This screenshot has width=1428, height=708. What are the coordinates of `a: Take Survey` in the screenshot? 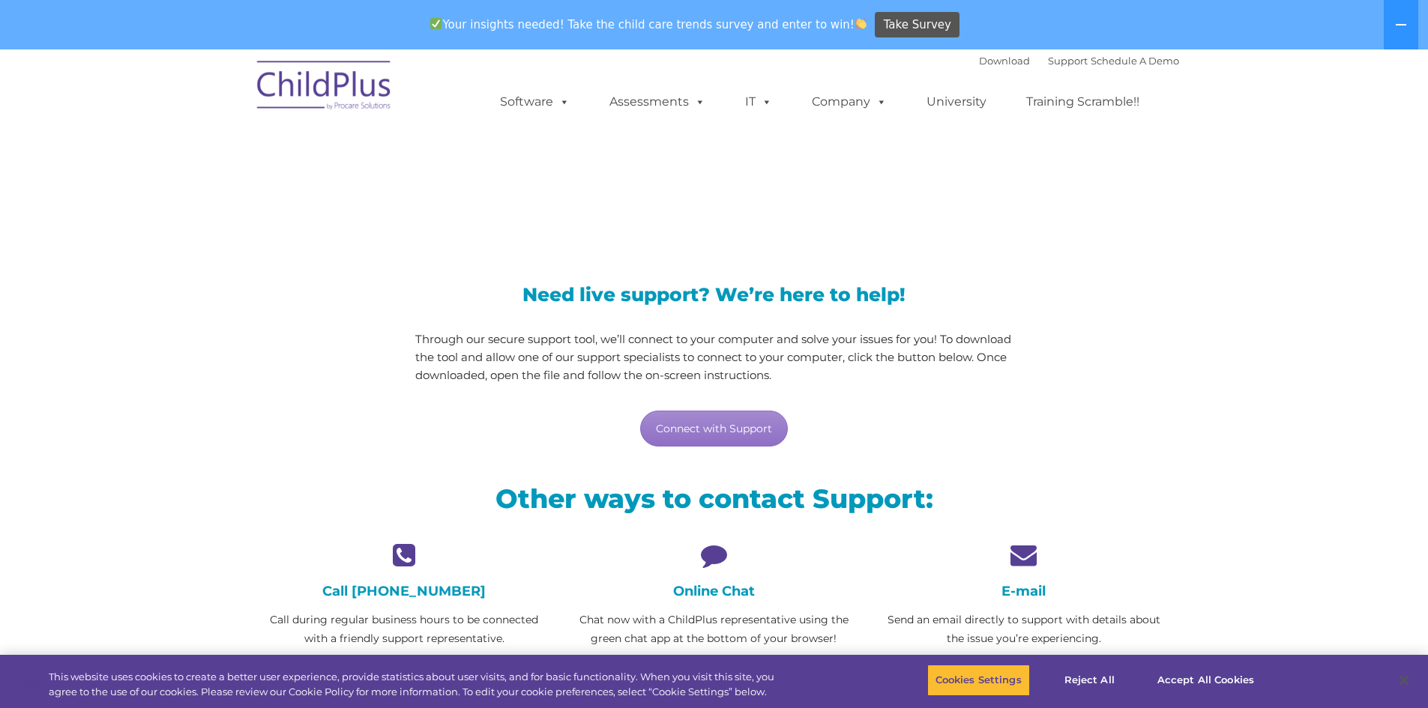 It's located at (917, 25).